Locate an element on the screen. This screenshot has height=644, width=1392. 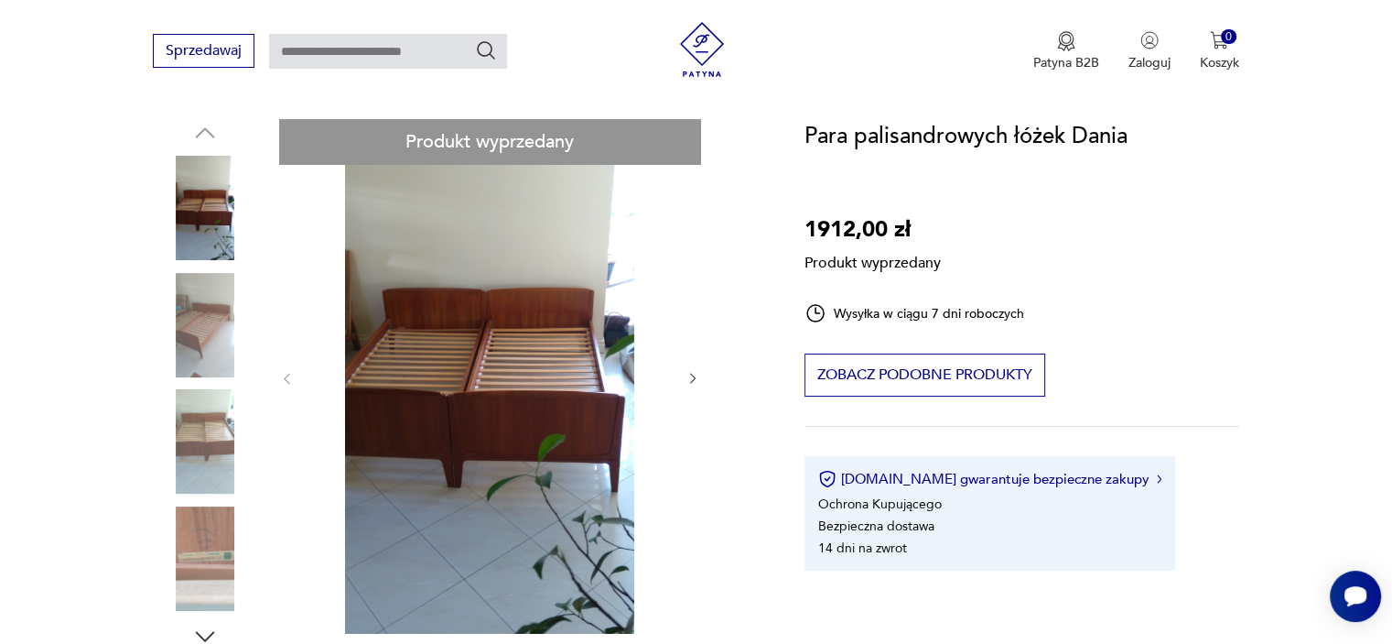
img: Ikona certyfikatu is located at coordinates (828, 479).